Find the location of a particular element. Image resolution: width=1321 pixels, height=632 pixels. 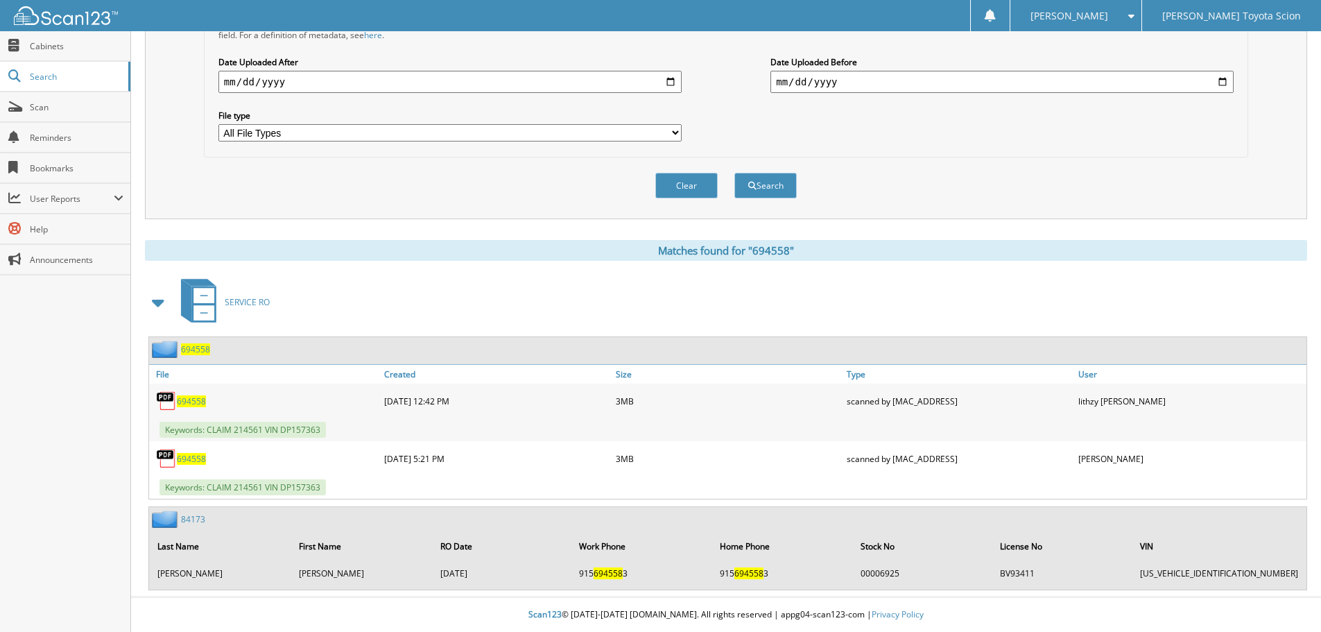

a: Created is located at coordinates (497, 374).